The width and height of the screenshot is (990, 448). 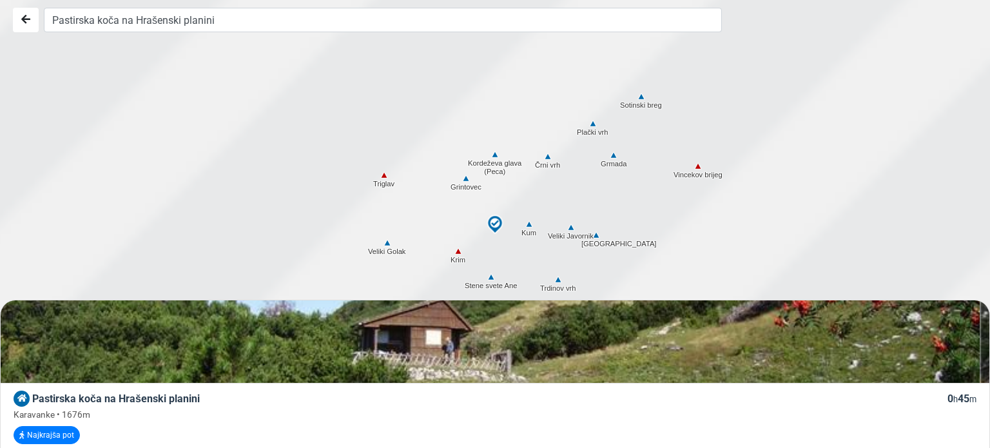 What do you see at coordinates (383, 20) in the screenshot?
I see `input: Iskanje...` at bounding box center [383, 20].